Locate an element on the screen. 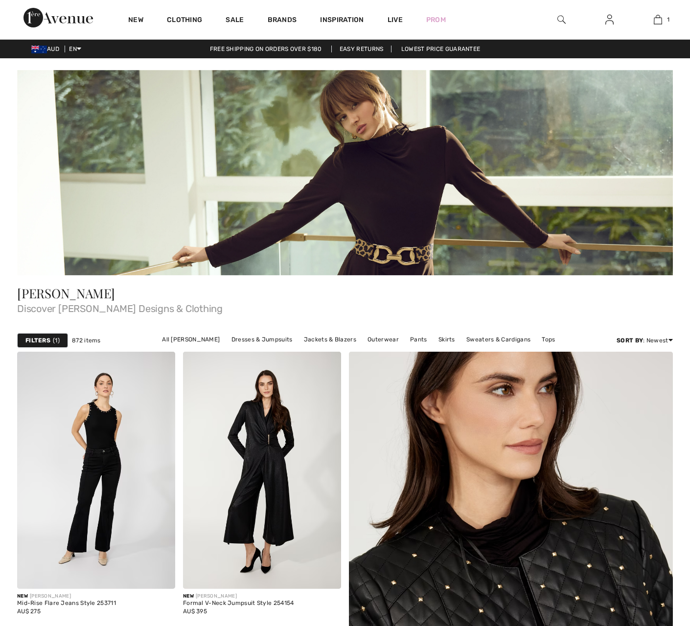 Image resolution: width=690 pixels, height=626 pixels. strong: Filters is located at coordinates (38, 340).